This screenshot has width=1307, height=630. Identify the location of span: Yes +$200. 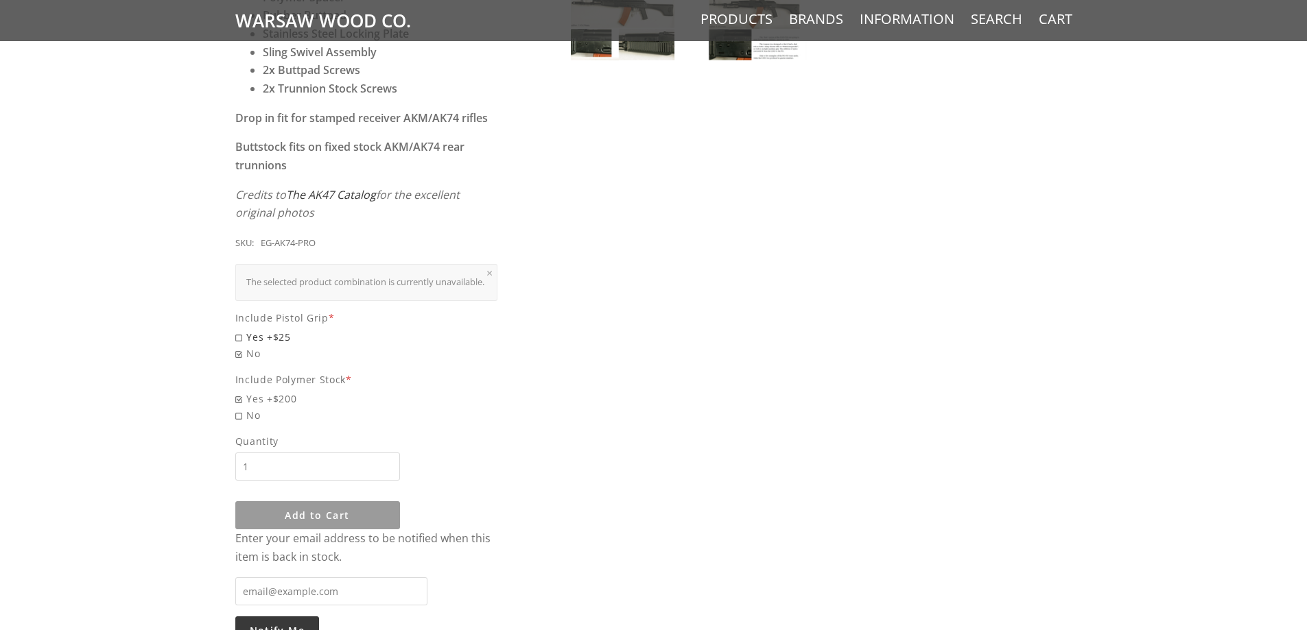
(366, 399).